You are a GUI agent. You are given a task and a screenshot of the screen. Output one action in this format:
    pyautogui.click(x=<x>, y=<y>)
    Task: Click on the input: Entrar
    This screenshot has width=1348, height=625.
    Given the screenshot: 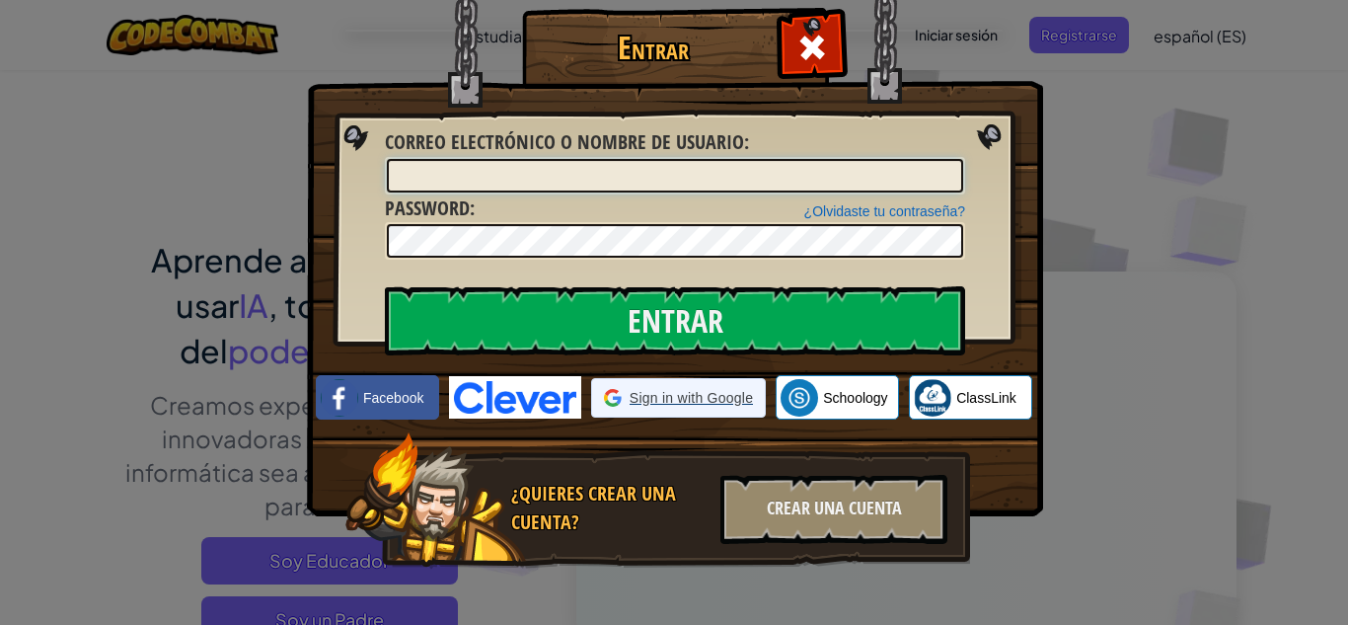 What is the action you would take?
    pyautogui.click(x=675, y=321)
    